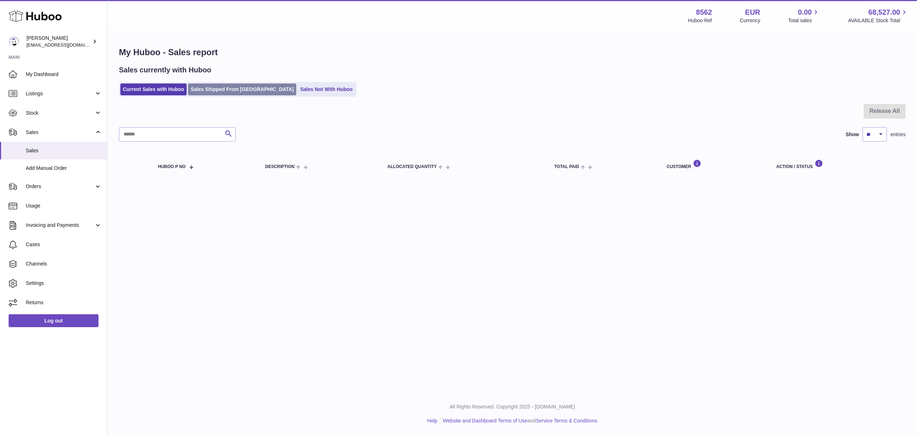 The image size is (917, 435). I want to click on span: Returns, so click(64, 302).